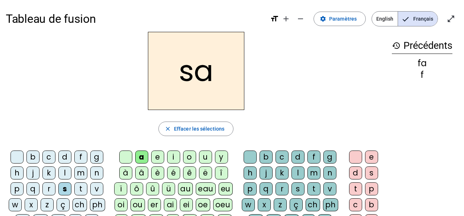 The width and height of the screenshot is (464, 216). Describe the element at coordinates (174, 157) in the screenshot. I see `div: i` at that location.